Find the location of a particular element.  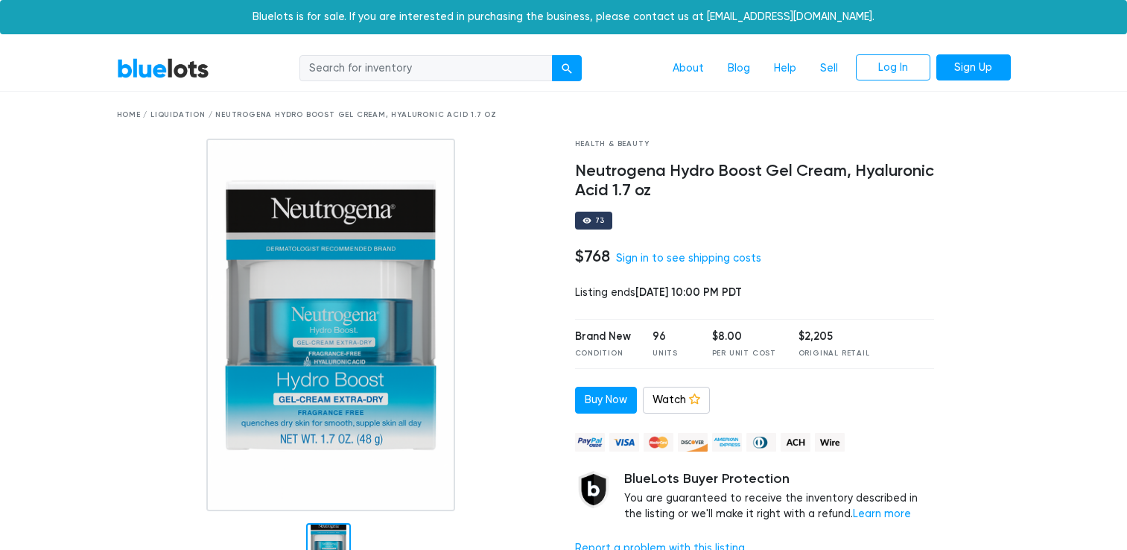

div: Per Unit Cost is located at coordinates (744, 353).